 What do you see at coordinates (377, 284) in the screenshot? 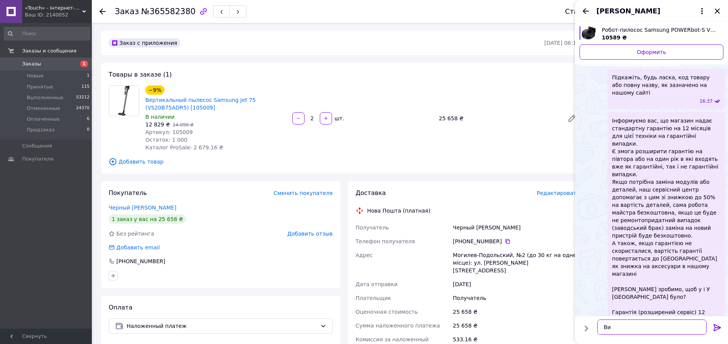
I see `span: Дата отправки` at bounding box center [377, 284].